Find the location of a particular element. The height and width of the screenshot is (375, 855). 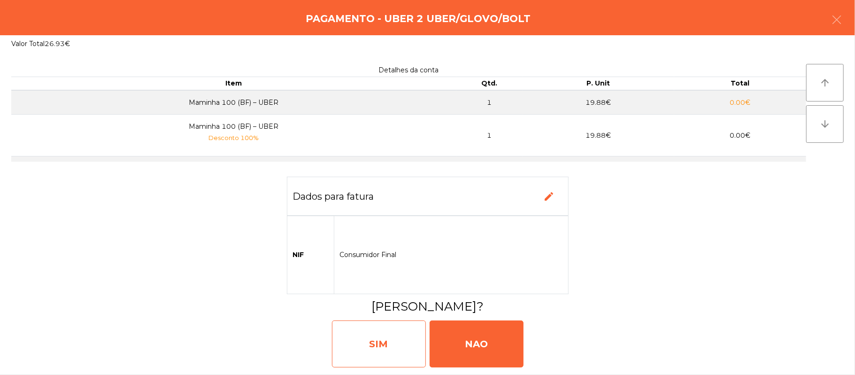

span: Detalhes da conta is located at coordinates (409, 70).